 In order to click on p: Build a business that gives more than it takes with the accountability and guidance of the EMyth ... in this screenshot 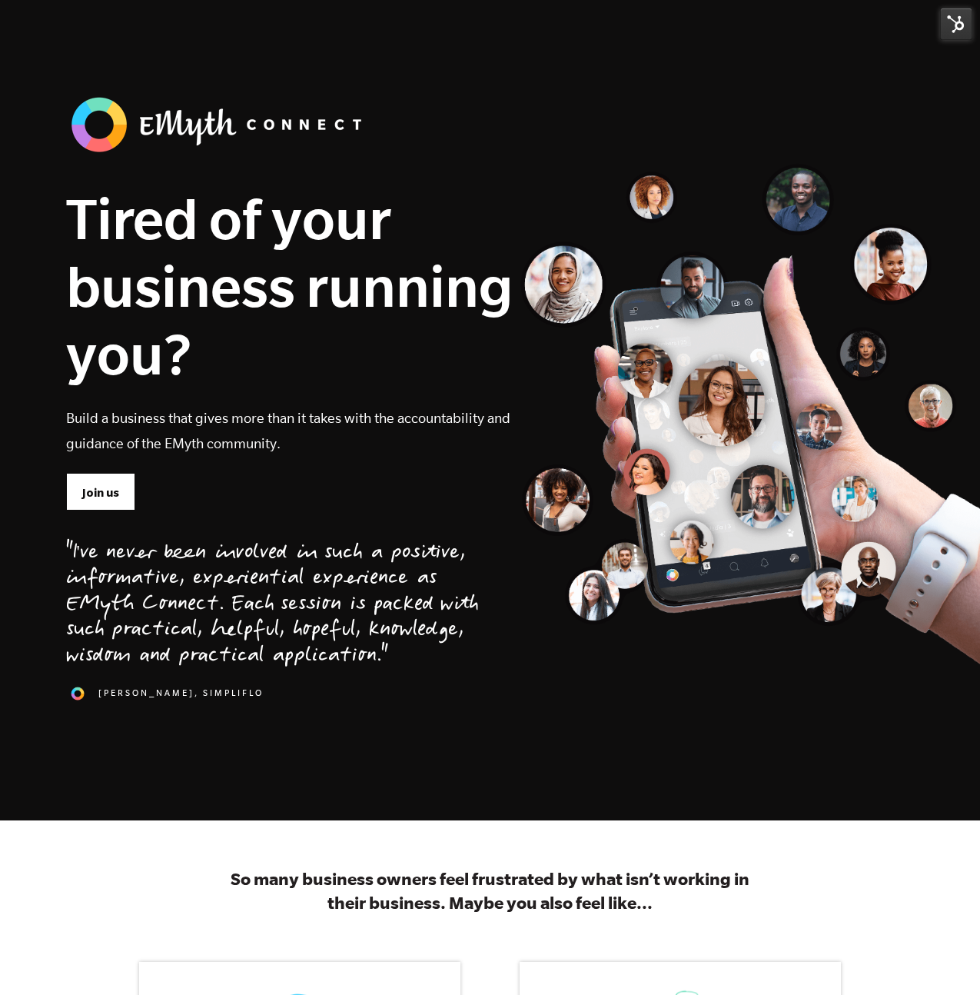, I will do `click(290, 430)`.